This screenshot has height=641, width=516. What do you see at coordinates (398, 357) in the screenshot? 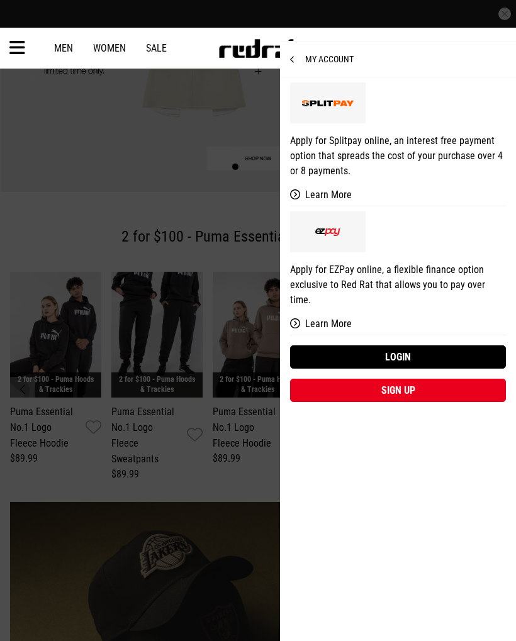
I see `a: Login` at bounding box center [398, 357].